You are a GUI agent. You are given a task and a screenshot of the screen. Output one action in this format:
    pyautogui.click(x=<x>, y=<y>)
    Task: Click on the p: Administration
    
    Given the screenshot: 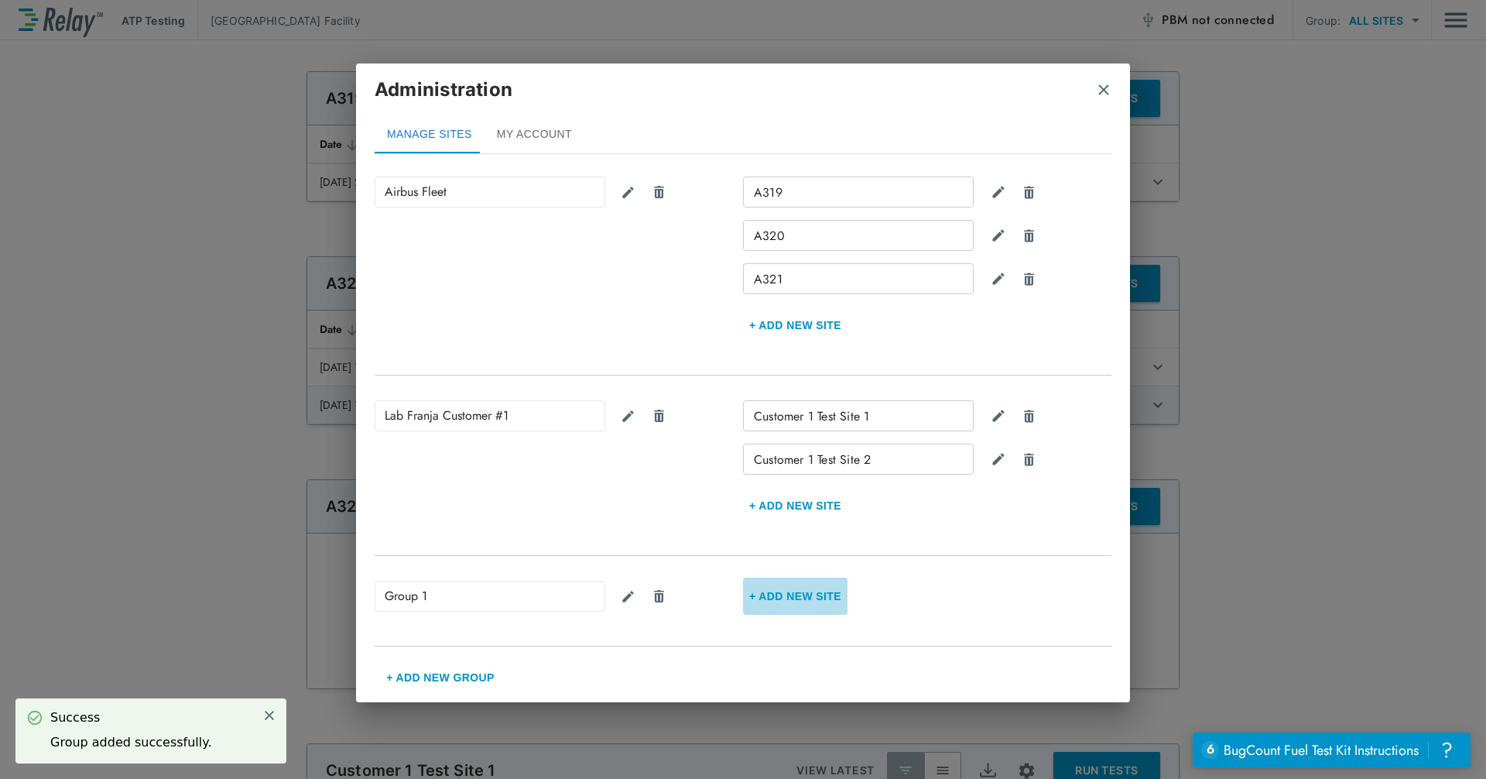 What is the action you would take?
    pyautogui.click(x=444, y=90)
    